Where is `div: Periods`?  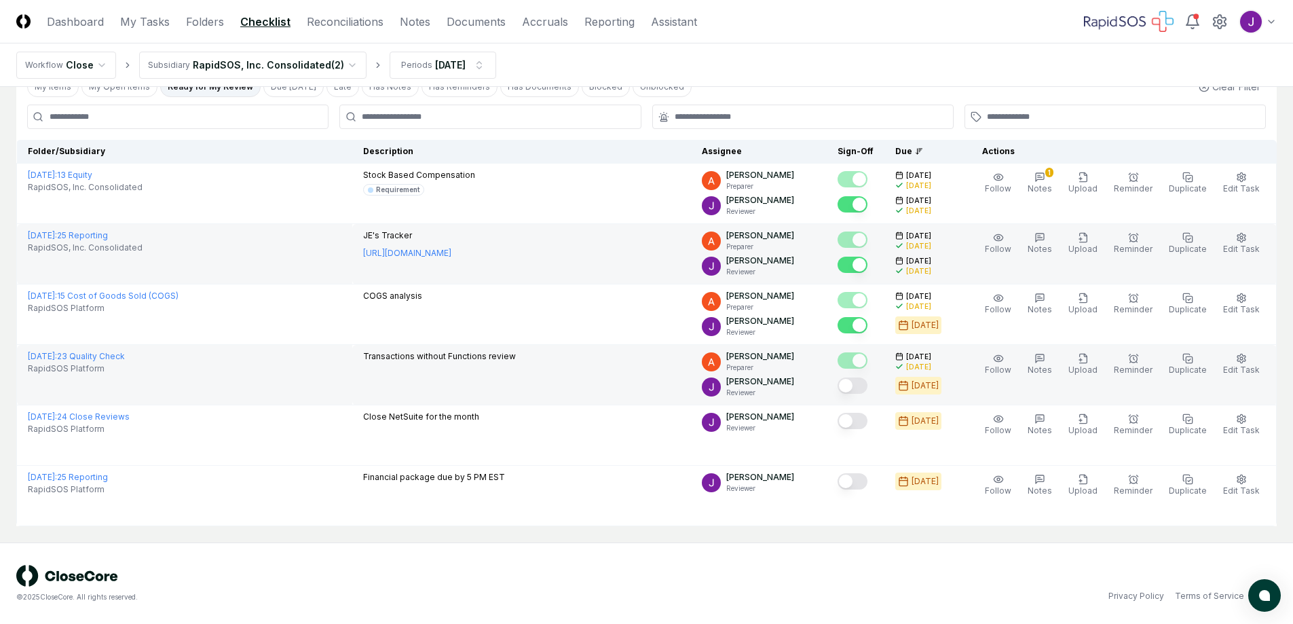
div: Periods is located at coordinates (417, 65).